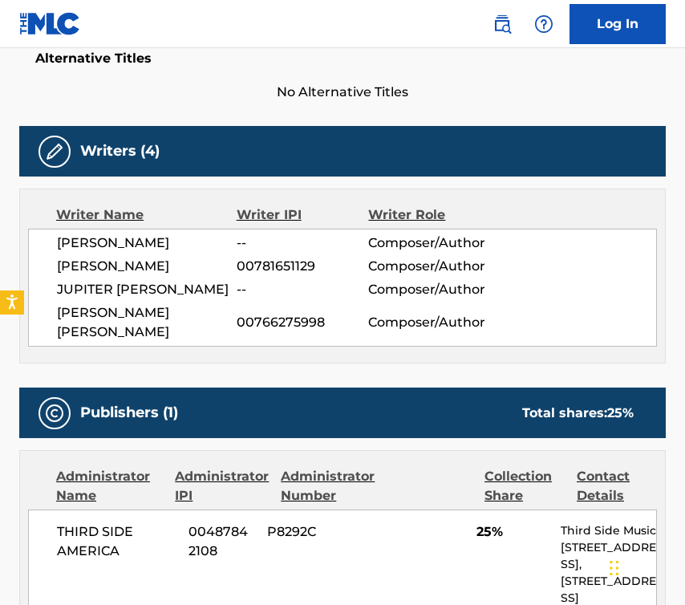 The height and width of the screenshot is (605, 685). I want to click on div: Writer Name, so click(146, 215).